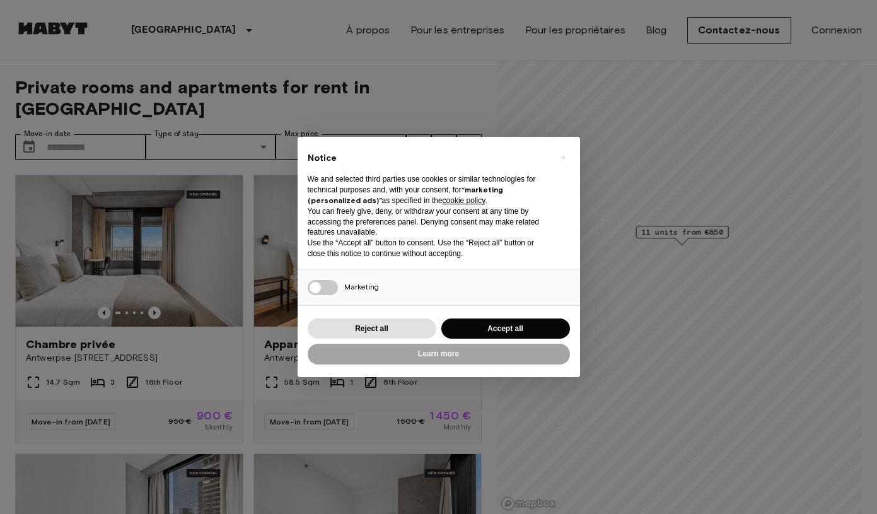  Describe the element at coordinates (464, 201) in the screenshot. I see `a: cookie policy` at that location.